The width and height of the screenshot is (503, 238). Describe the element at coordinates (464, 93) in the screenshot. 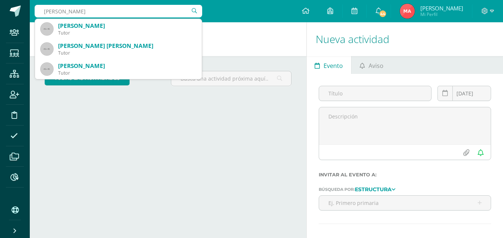

I see `input: Fecha de entrega` at that location.